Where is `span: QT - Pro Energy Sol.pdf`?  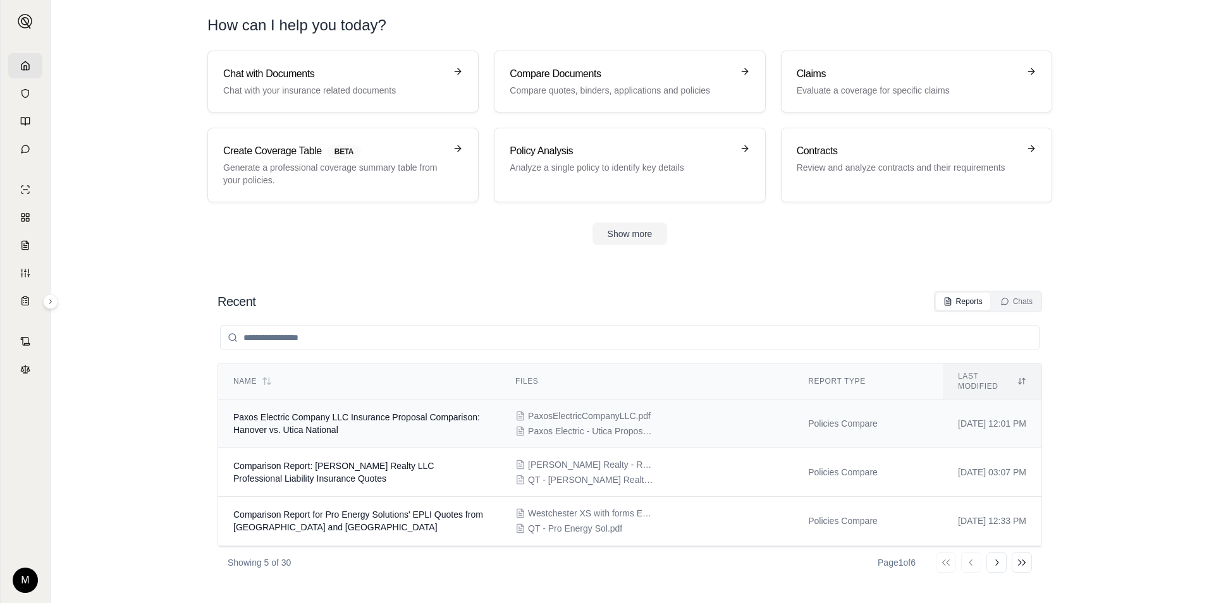
span: QT - Pro Energy Sol.pdf is located at coordinates (575, 529).